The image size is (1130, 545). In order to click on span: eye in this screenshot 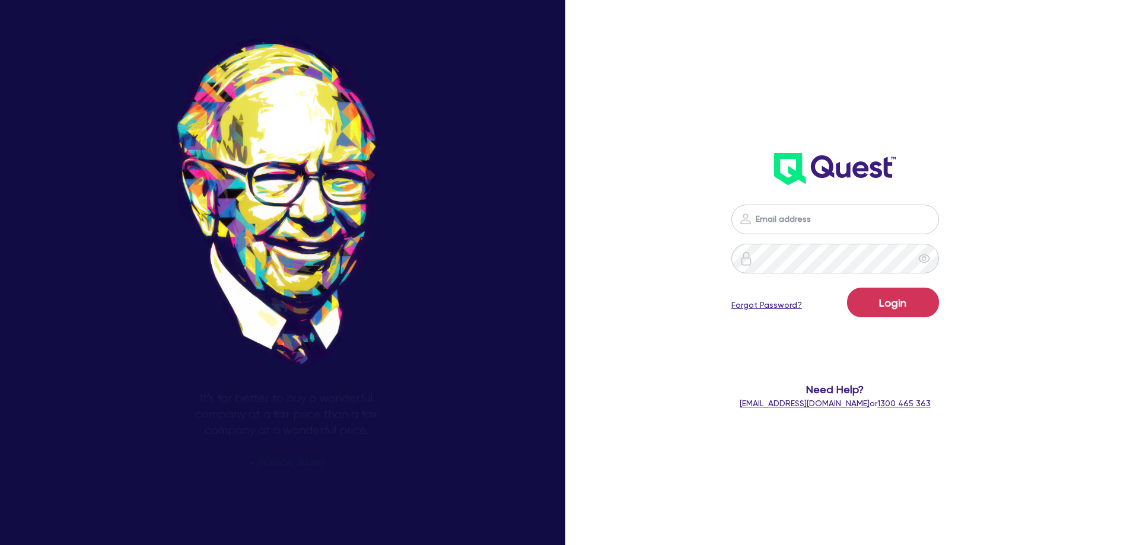, I will do `click(924, 259)`.